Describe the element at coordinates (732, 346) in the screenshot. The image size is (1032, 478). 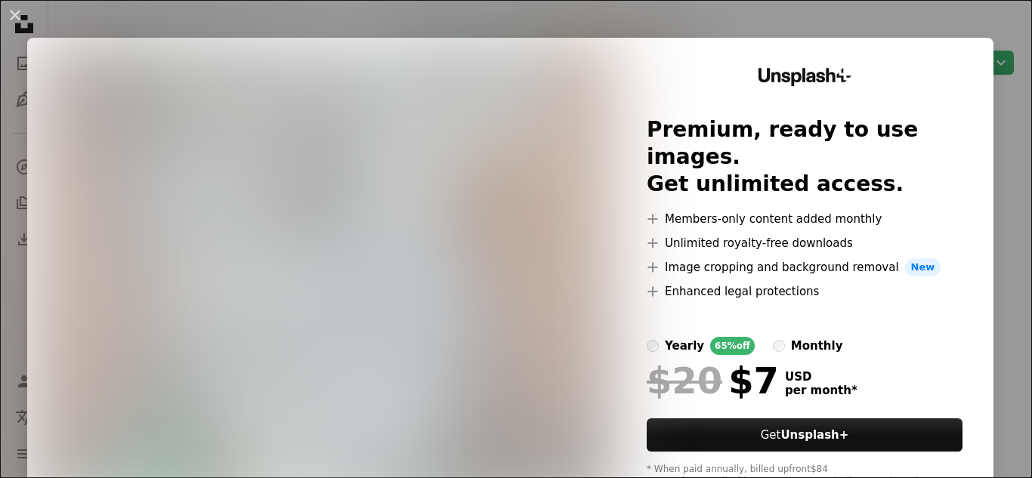
I see `div: 65% off` at that location.